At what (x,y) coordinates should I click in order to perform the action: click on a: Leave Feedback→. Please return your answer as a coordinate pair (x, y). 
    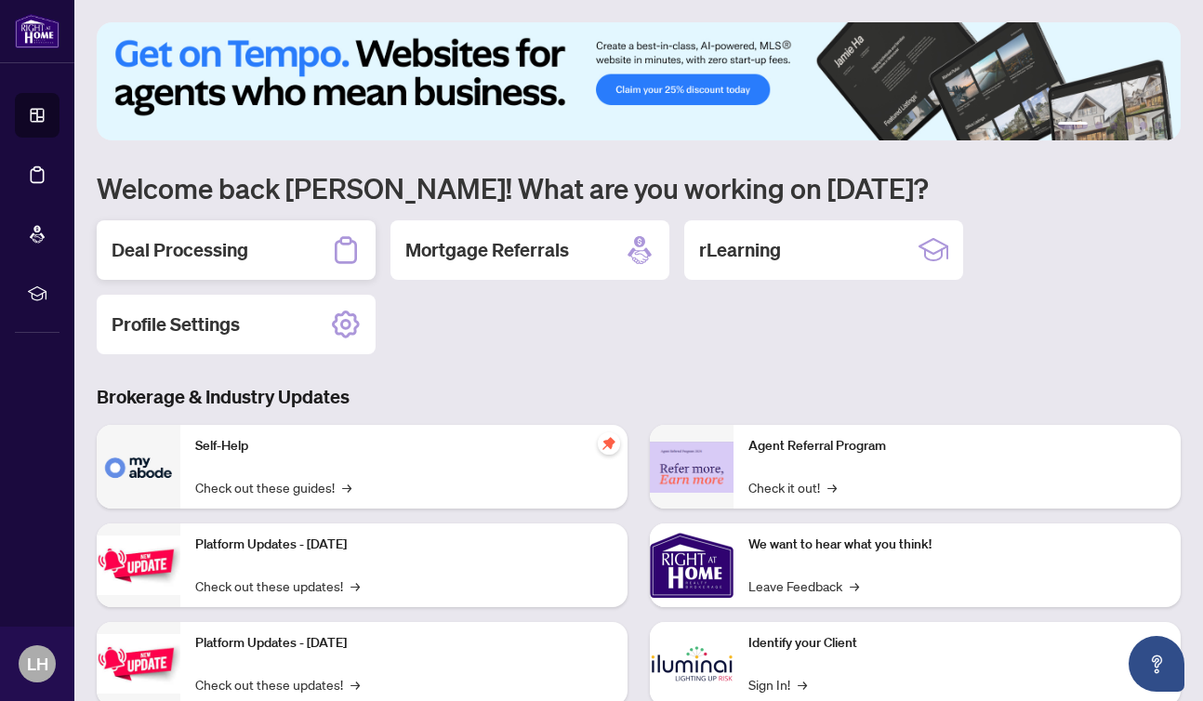
    Looking at the image, I should click on (803, 586).